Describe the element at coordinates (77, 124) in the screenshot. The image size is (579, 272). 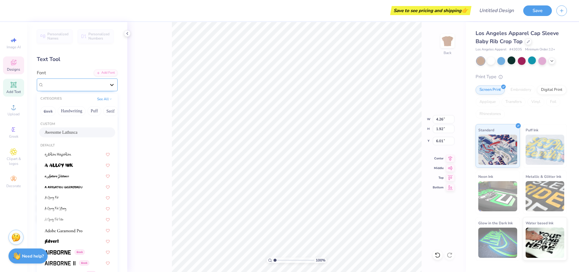
I see `div: Custom` at that location.